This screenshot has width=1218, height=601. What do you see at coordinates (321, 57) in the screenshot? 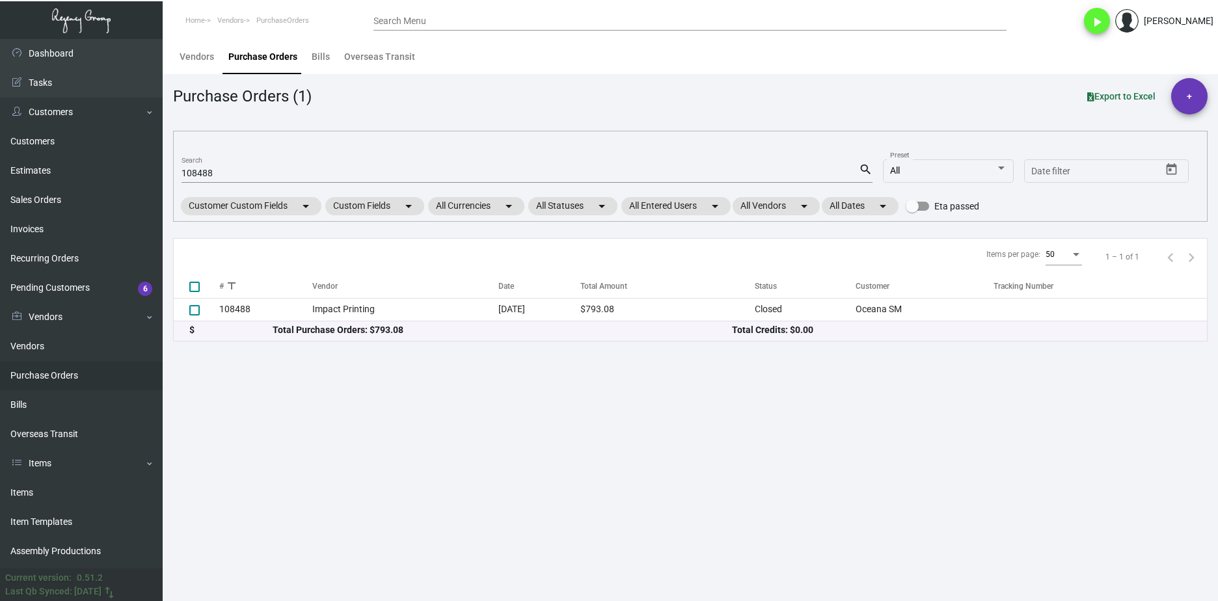
I see `div: Bills` at bounding box center [321, 57].